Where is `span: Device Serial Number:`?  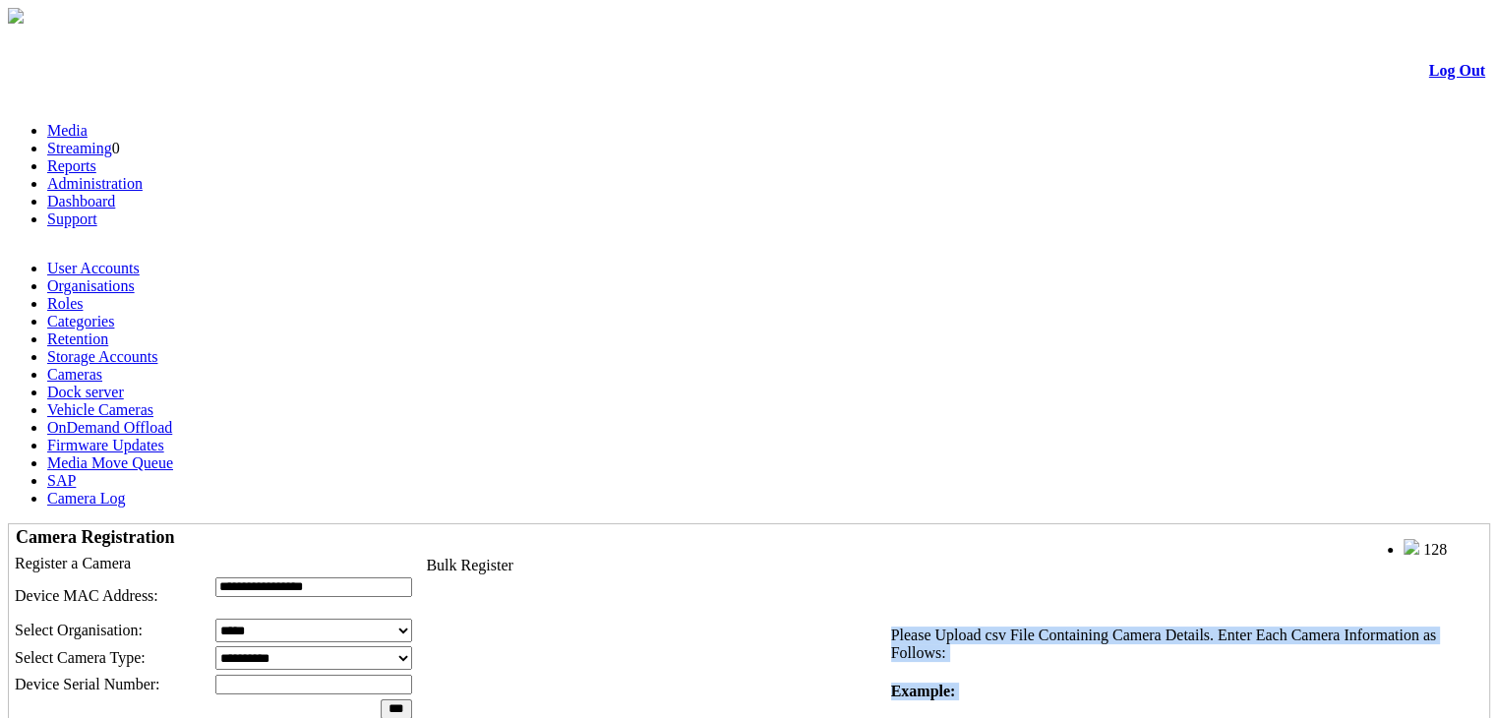 span: Device Serial Number: is located at coordinates (88, 684).